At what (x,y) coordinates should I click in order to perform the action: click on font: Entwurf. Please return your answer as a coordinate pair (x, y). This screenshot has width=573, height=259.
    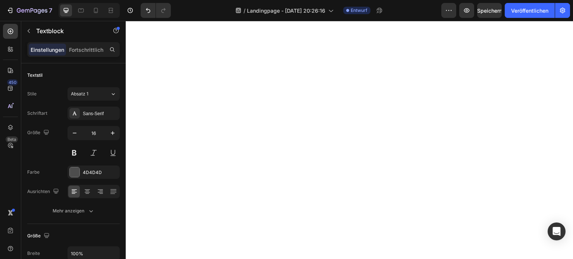
    Looking at the image, I should click on (359, 10).